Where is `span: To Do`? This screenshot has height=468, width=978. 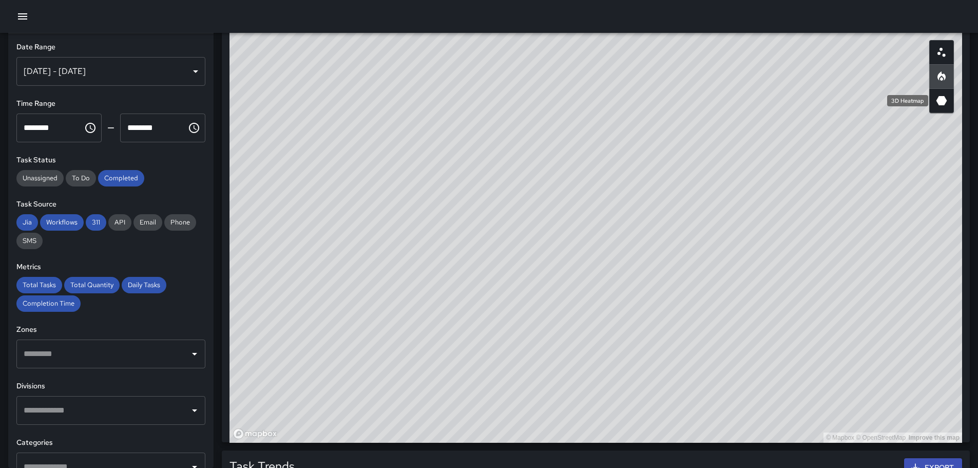
span: To Do is located at coordinates (81, 178).